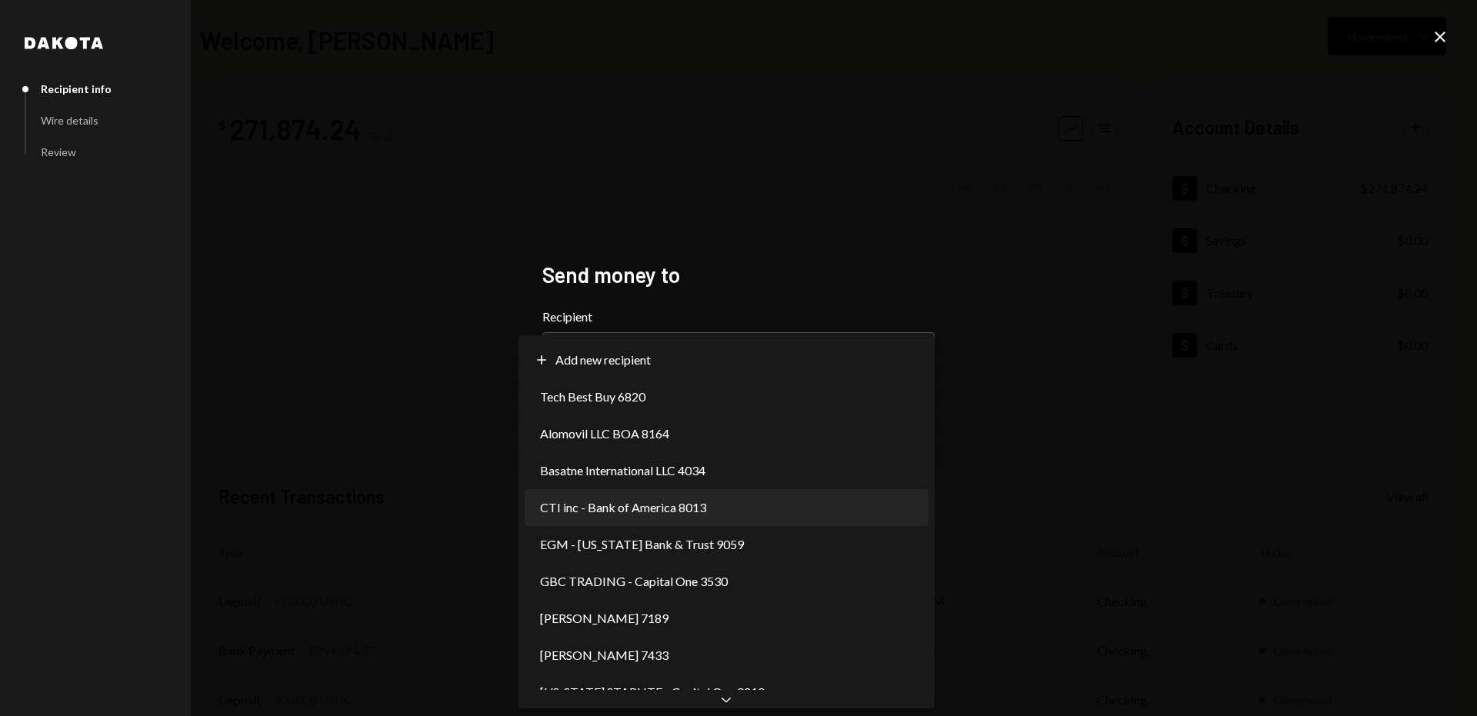  Describe the element at coordinates (69, 120) in the screenshot. I see `div: Wire details` at that location.